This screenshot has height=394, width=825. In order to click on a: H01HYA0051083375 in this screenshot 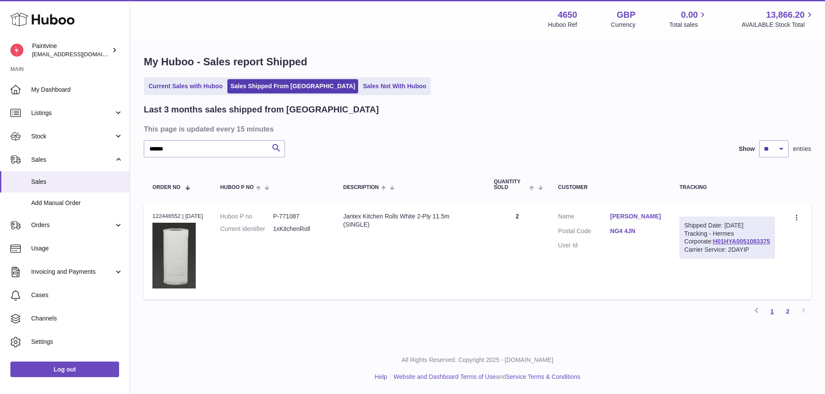, I will do `click(741, 242)`.